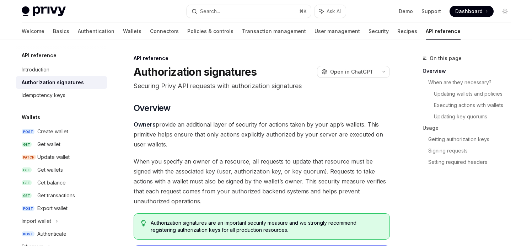  I want to click on a: Overview, so click(469, 71).